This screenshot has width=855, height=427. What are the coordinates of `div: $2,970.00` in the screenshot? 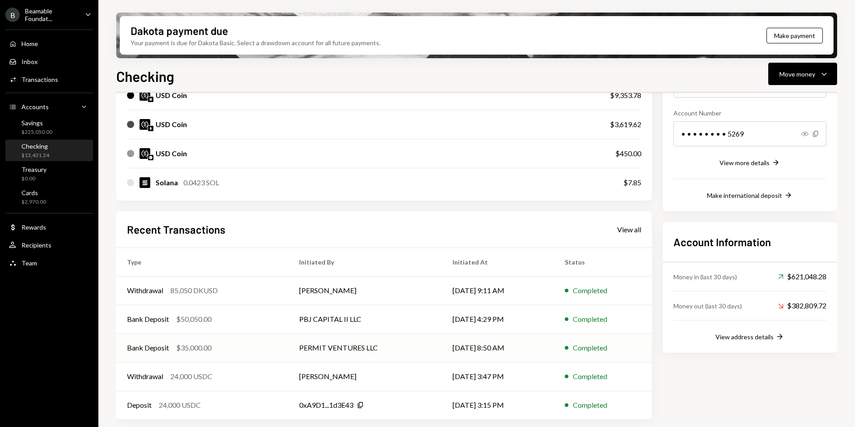 It's located at (34, 202).